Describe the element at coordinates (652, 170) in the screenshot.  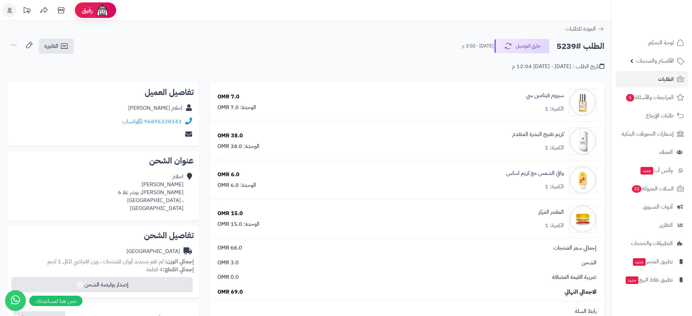
I see `a: وآتس آبجديد` at that location.